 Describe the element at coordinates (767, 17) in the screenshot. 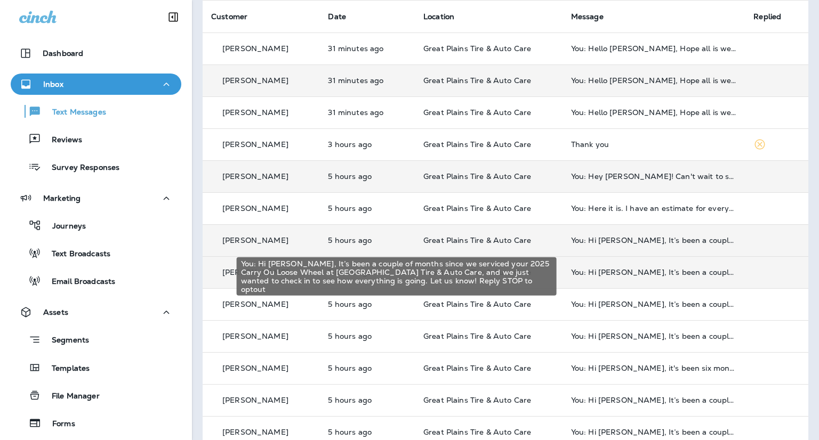

I see `span: Replied` at that location.